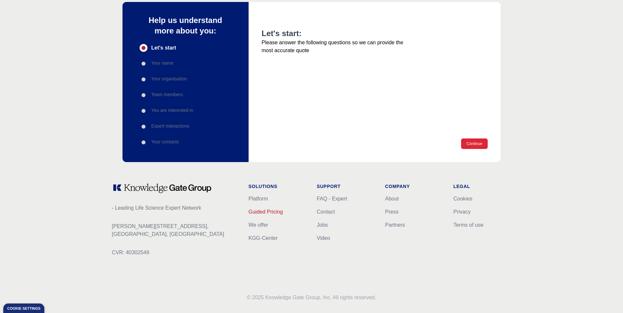  Describe the element at coordinates (24, 309) in the screenshot. I see `div: Cookie settings` at that location.